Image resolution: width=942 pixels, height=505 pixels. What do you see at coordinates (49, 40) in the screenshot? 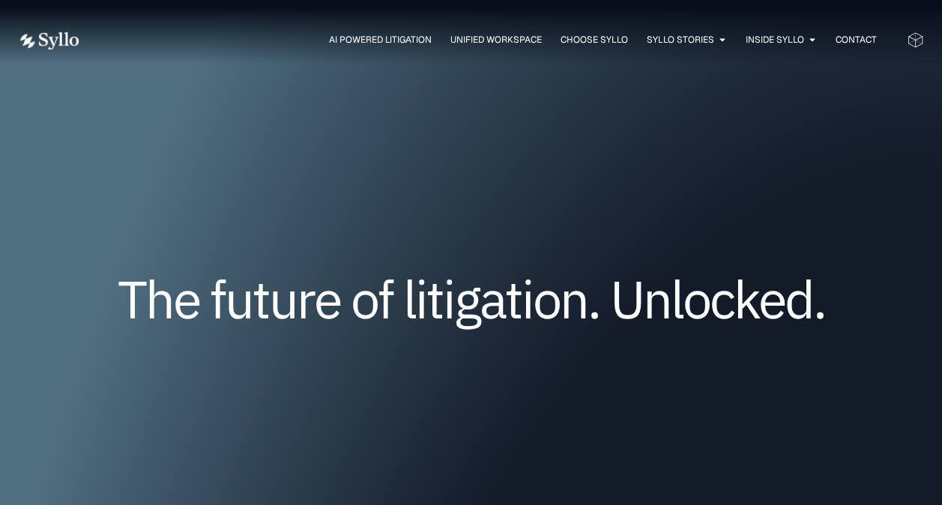
I see `img: white logo` at bounding box center [49, 40].